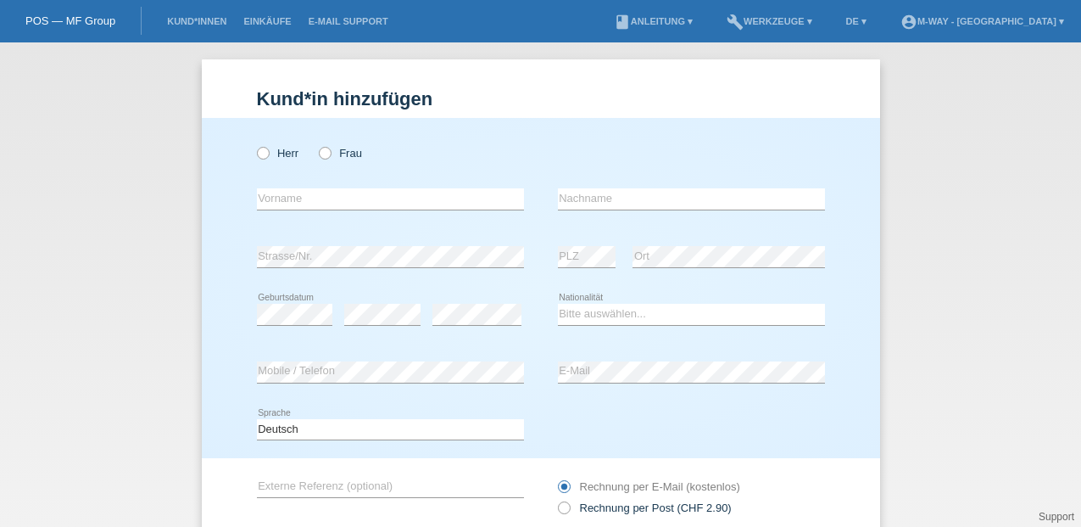 The image size is (1081, 527). I want to click on label: Frau, so click(340, 153).